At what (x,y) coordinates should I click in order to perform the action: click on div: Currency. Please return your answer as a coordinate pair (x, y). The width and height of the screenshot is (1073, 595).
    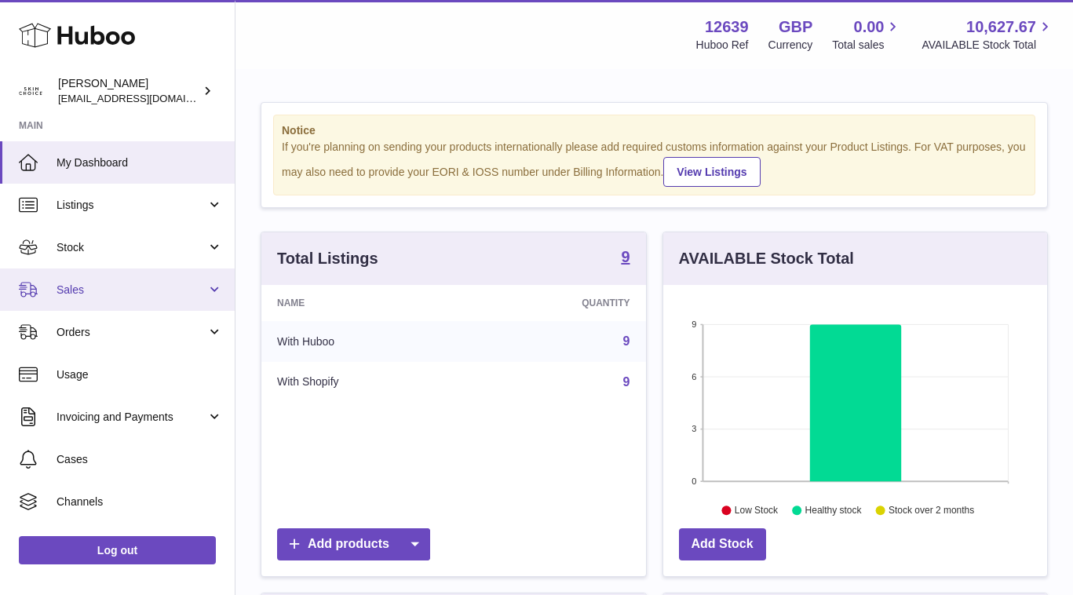
    Looking at the image, I should click on (791, 45).